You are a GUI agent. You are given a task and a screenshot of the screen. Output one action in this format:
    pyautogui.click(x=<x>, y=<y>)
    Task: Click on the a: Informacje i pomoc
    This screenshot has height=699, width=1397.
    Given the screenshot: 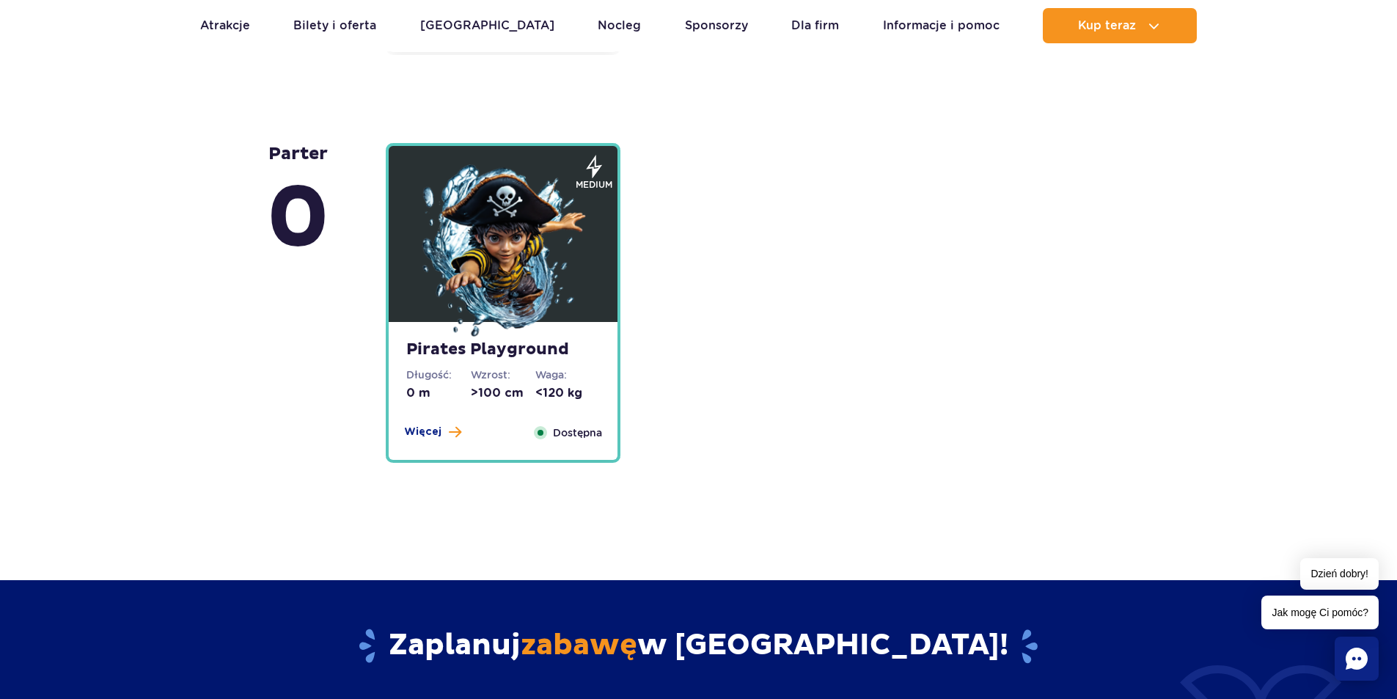 What is the action you would take?
    pyautogui.click(x=941, y=26)
    